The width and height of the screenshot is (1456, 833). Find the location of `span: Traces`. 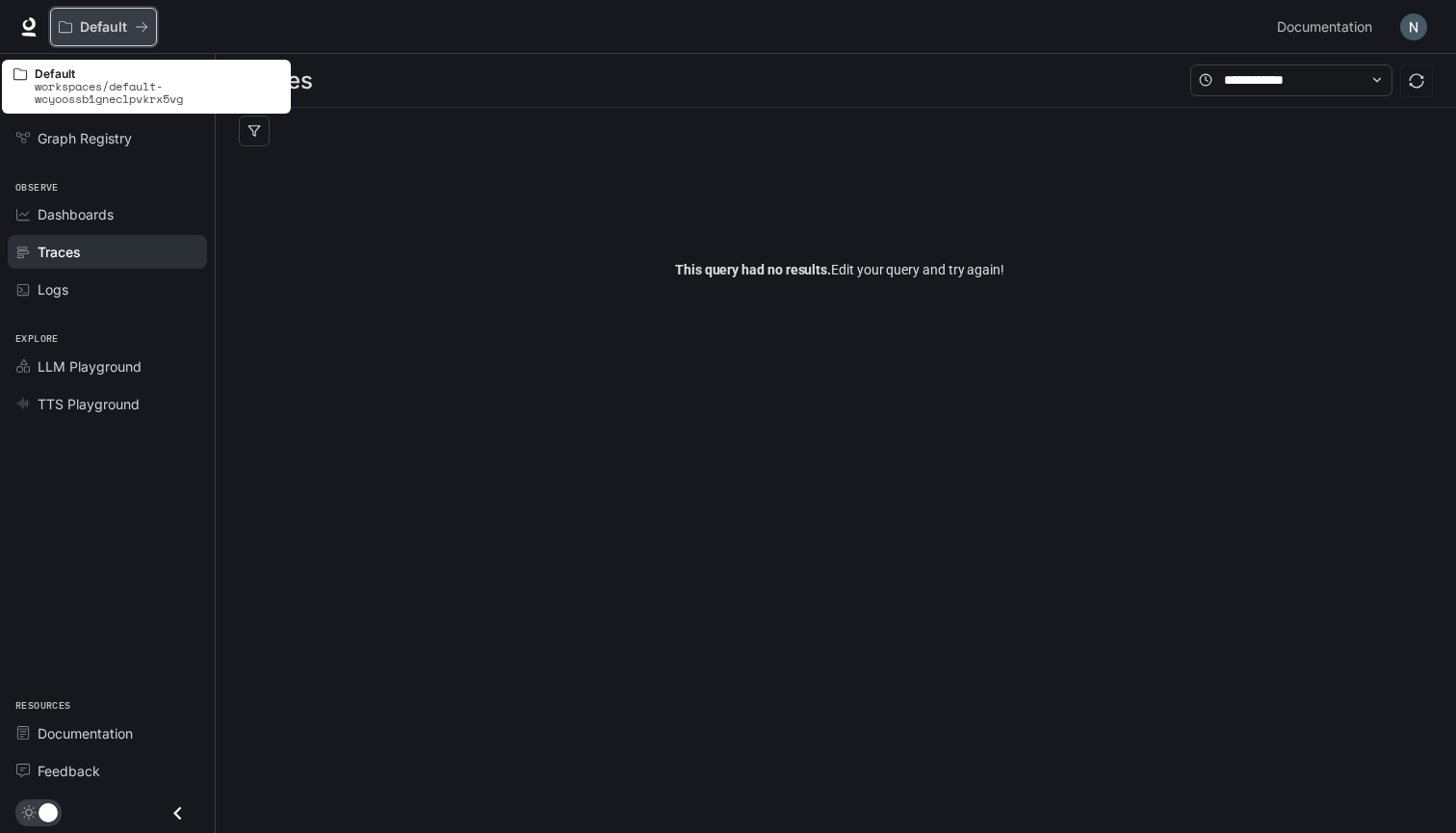

span: Traces is located at coordinates (59, 251).